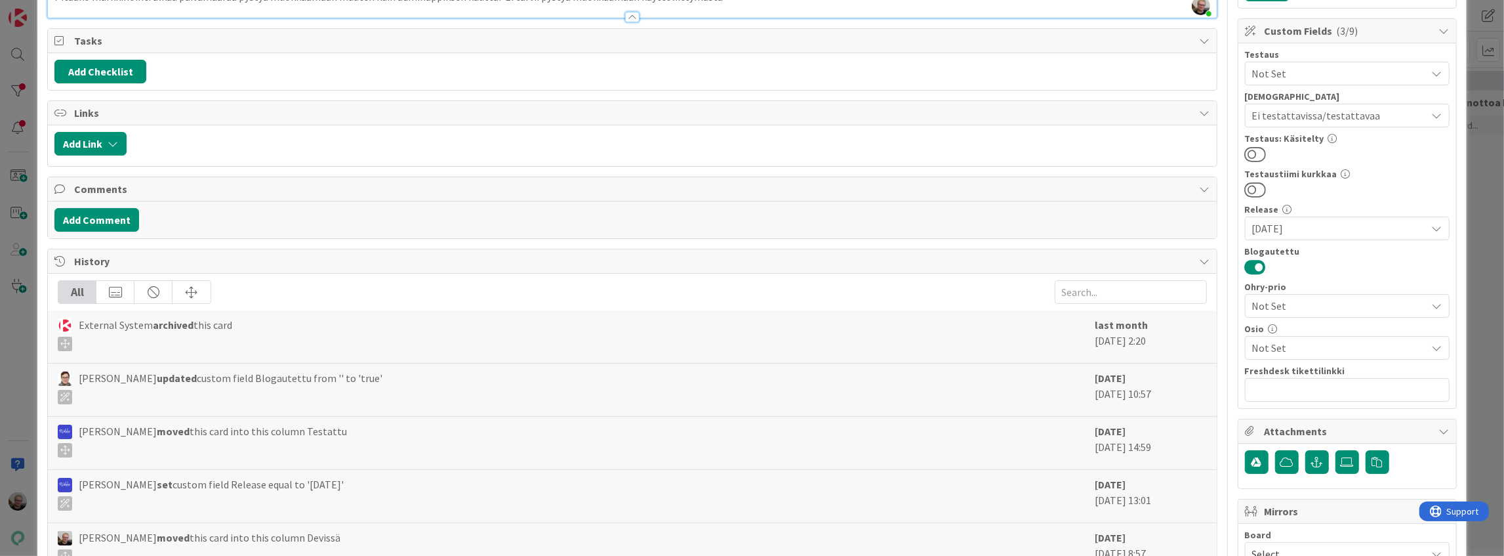 Image resolution: width=1504 pixels, height=556 pixels. Describe the element at coordinates (1347, 31) in the screenshot. I see `span: ( 3/9 )` at that location.